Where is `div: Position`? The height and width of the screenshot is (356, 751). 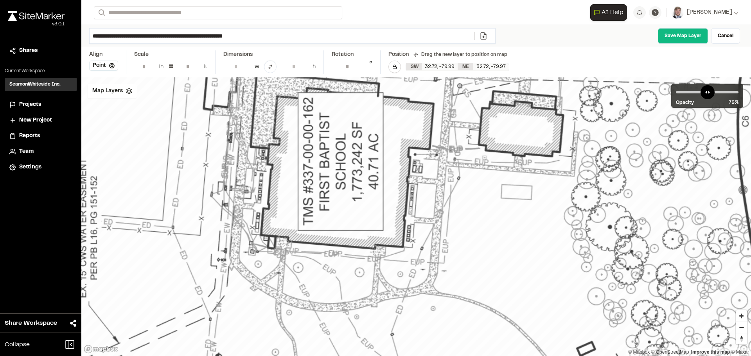
div: Position is located at coordinates (399, 55).